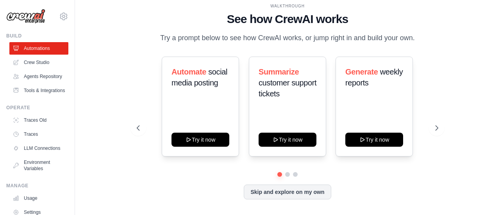 Image resolution: width=500 pixels, height=215 pixels. What do you see at coordinates (39, 134) in the screenshot?
I see `a: Traces` at bounding box center [39, 134].